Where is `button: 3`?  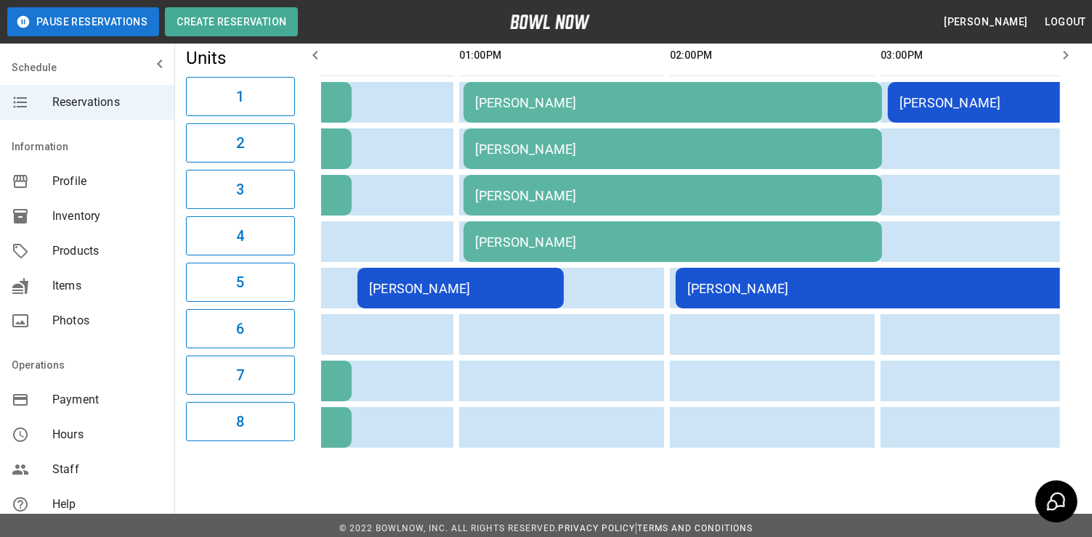
button: 3 is located at coordinates (240, 190).